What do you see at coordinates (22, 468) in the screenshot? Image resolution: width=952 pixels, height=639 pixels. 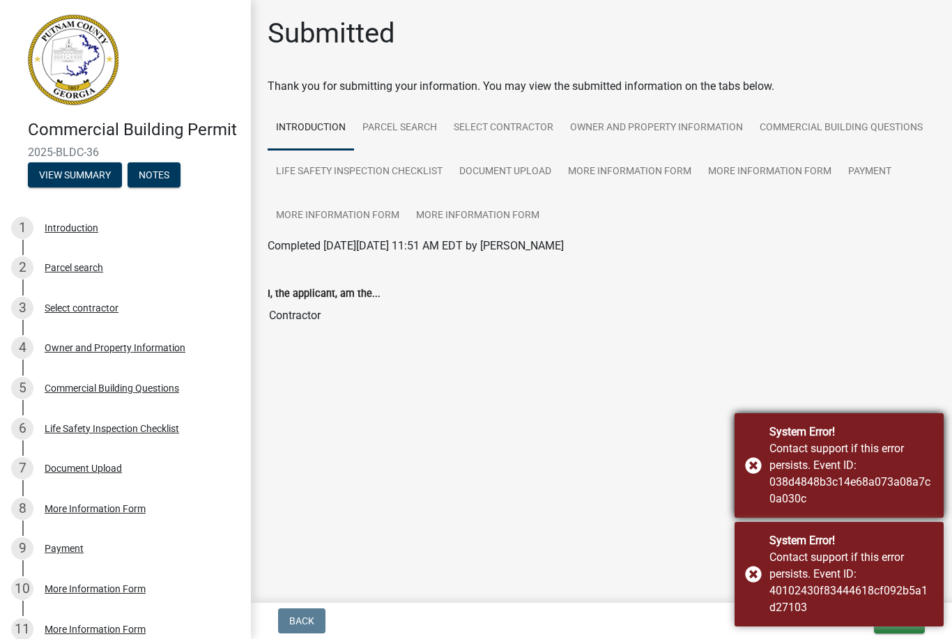 I see `div: 7` at bounding box center [22, 468].